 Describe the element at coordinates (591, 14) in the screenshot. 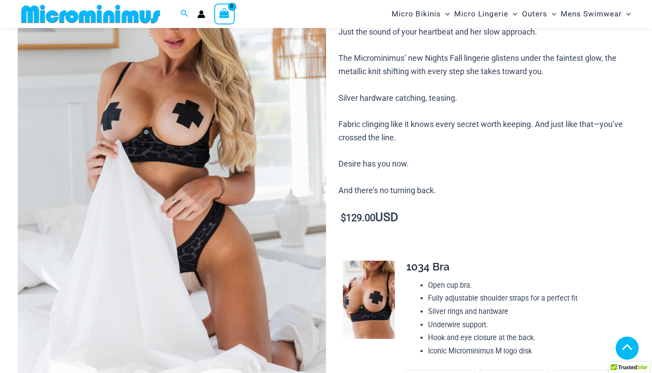

I see `span: Mens Swimwear` at that location.